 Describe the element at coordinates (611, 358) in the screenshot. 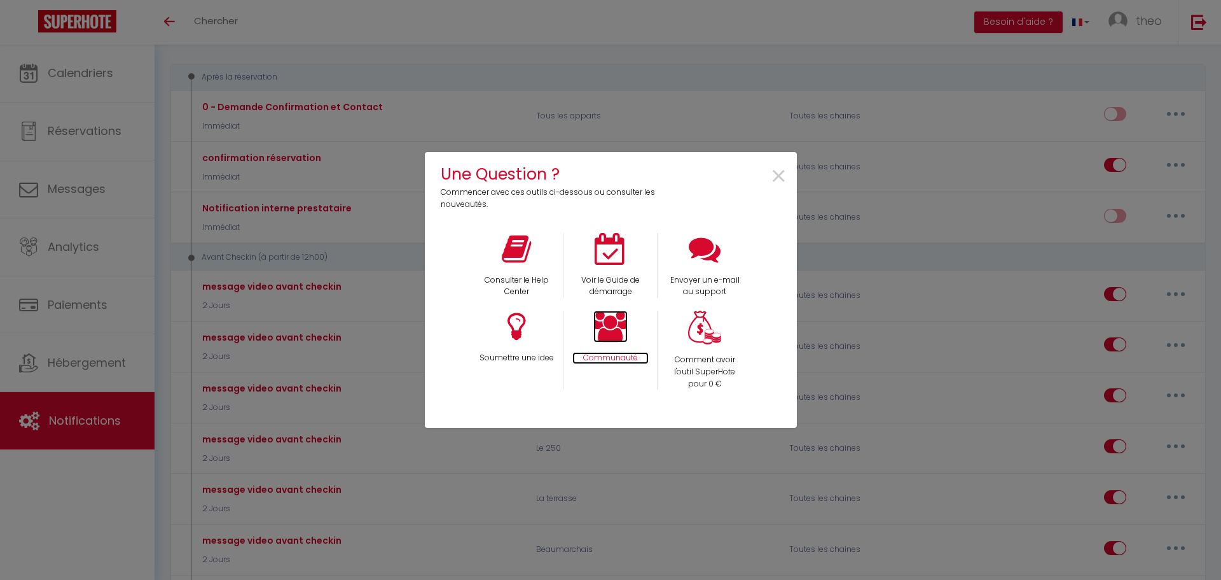

I see `p: Communauté` at that location.